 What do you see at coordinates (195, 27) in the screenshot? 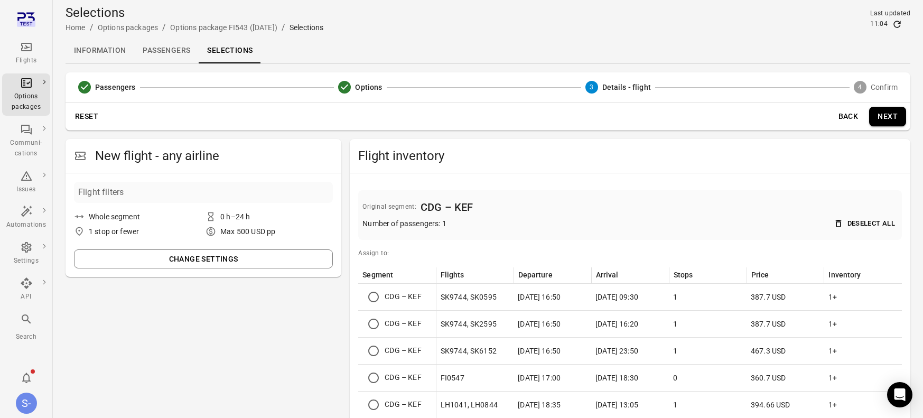
I see `nav: Breadcrumbs` at bounding box center [195, 27].